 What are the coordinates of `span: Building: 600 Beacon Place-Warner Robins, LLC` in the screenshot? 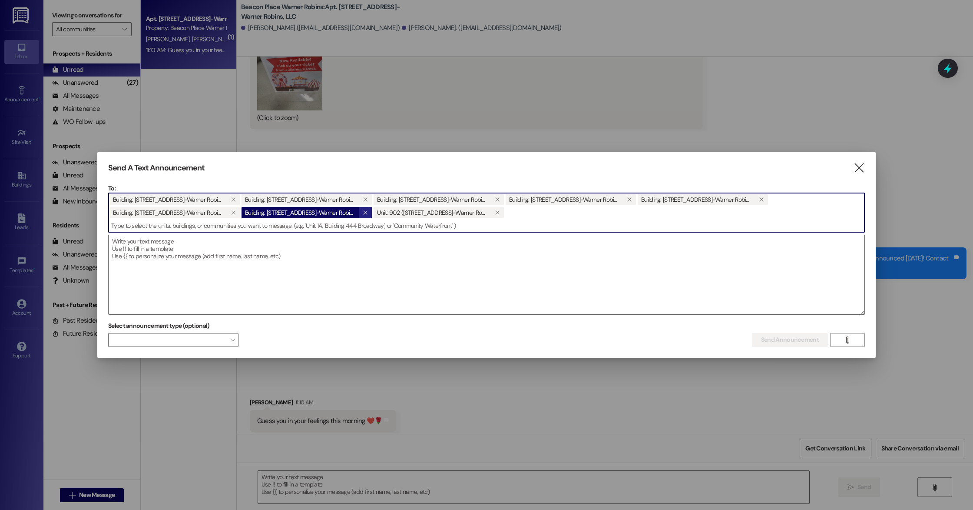 It's located at (697, 199).